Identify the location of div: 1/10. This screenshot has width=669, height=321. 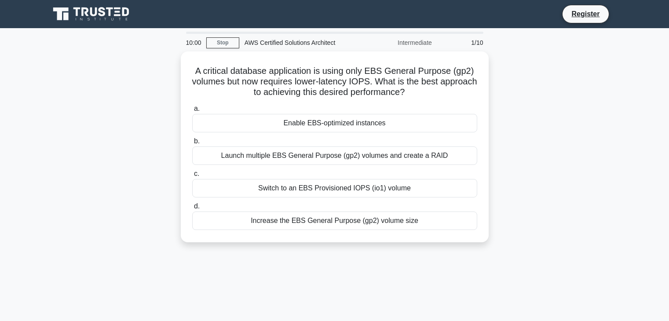
(463, 43).